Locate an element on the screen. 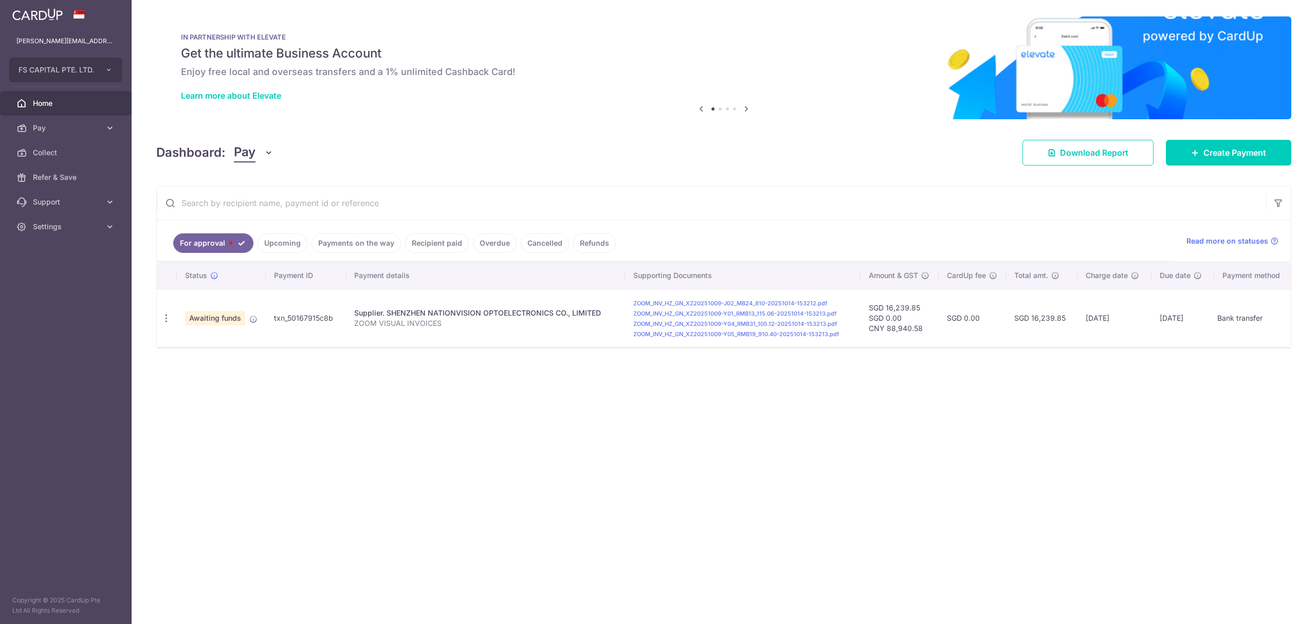 This screenshot has height=624, width=1316. a: ZOOM_INV_HZ_GN_XZ20251009-Y01_RMB13_115.06-20251014-153213.pdf is located at coordinates (734, 314).